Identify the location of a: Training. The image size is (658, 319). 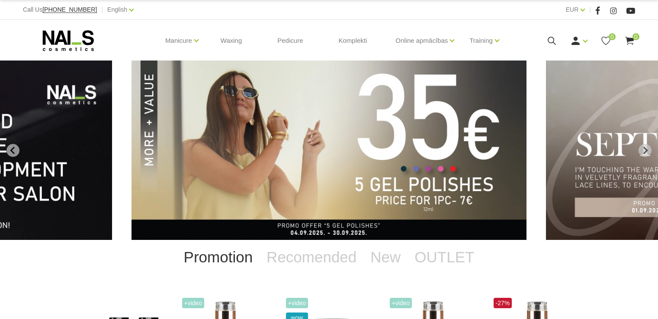
(481, 41).